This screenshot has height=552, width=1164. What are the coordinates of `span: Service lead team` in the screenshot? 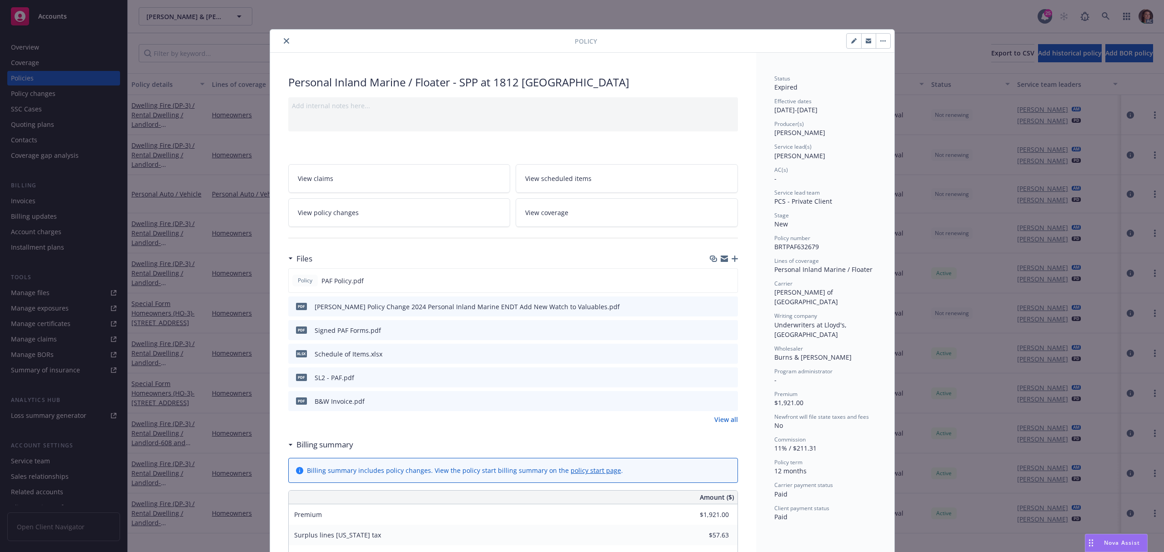 It's located at (797, 192).